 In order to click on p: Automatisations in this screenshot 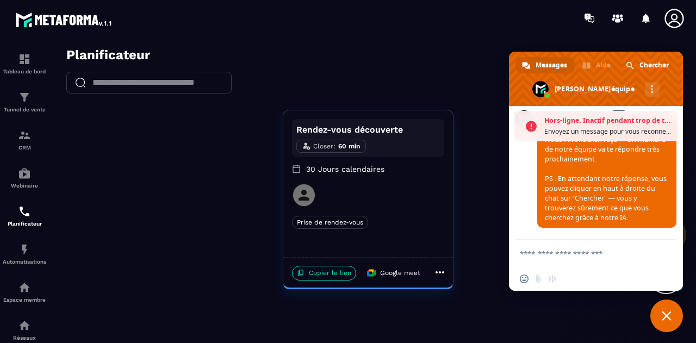, I will do `click(24, 262)`.